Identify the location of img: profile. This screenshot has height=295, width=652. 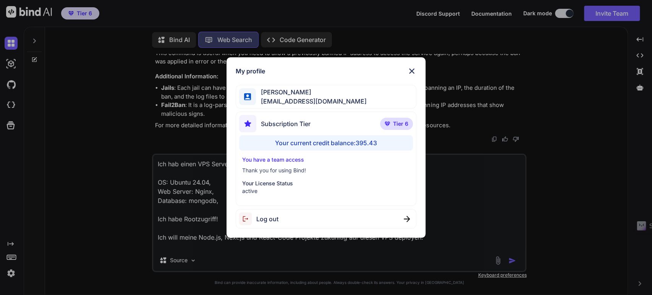
(247, 97).